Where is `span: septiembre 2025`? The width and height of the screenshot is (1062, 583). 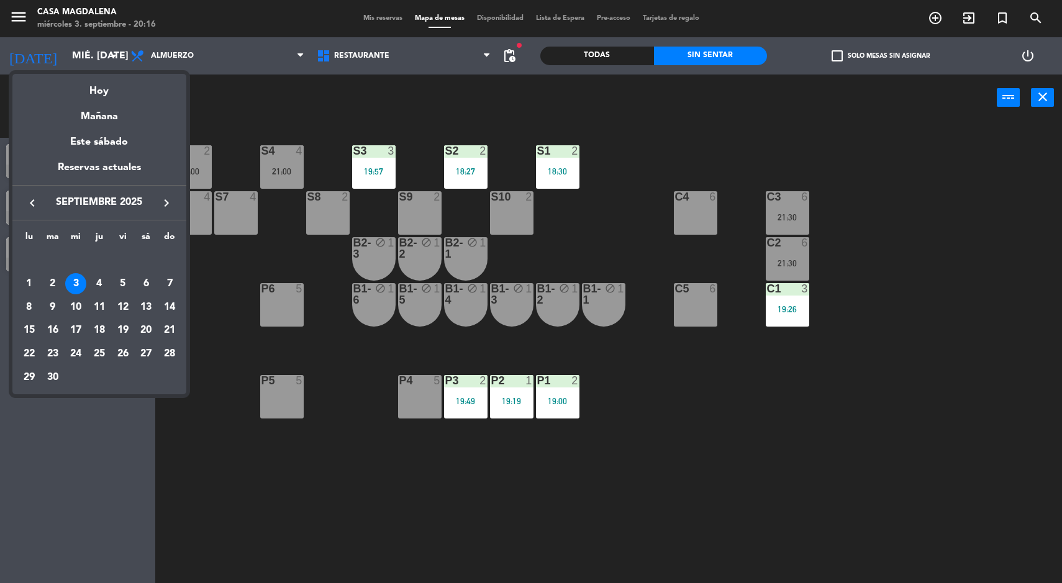 span: septiembre 2025 is located at coordinates (99, 202).